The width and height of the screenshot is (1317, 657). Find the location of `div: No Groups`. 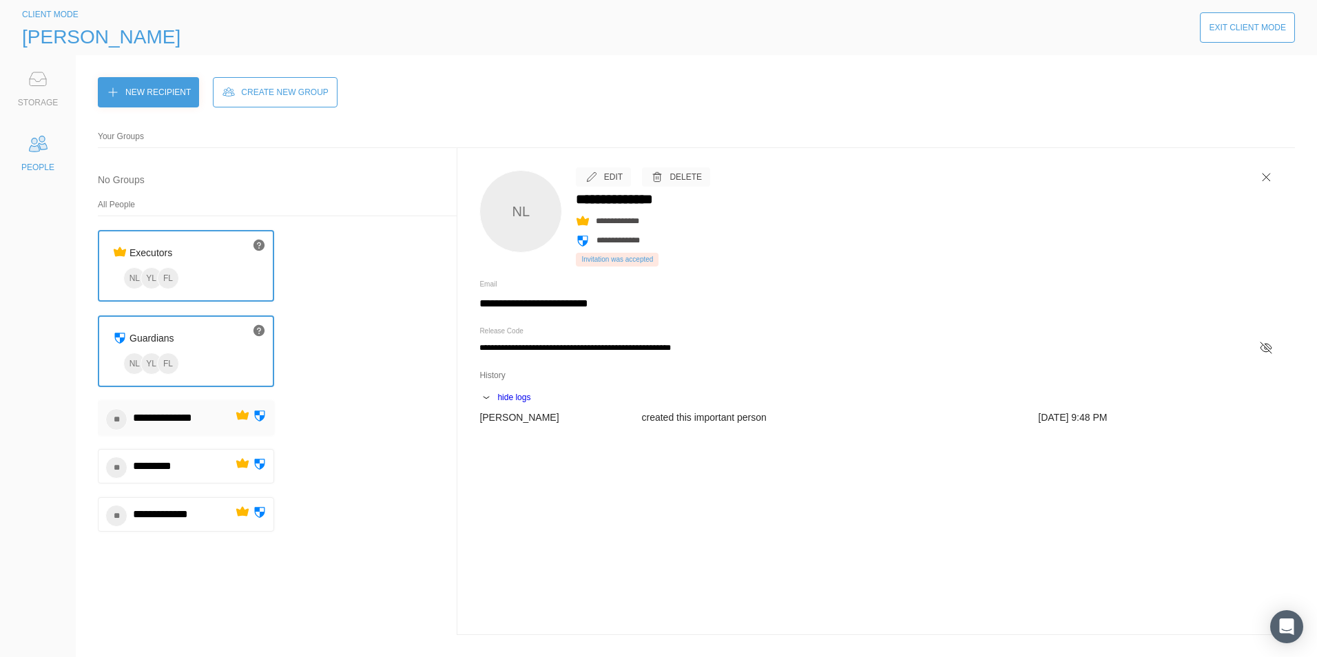

div: No Groups is located at coordinates (121, 180).